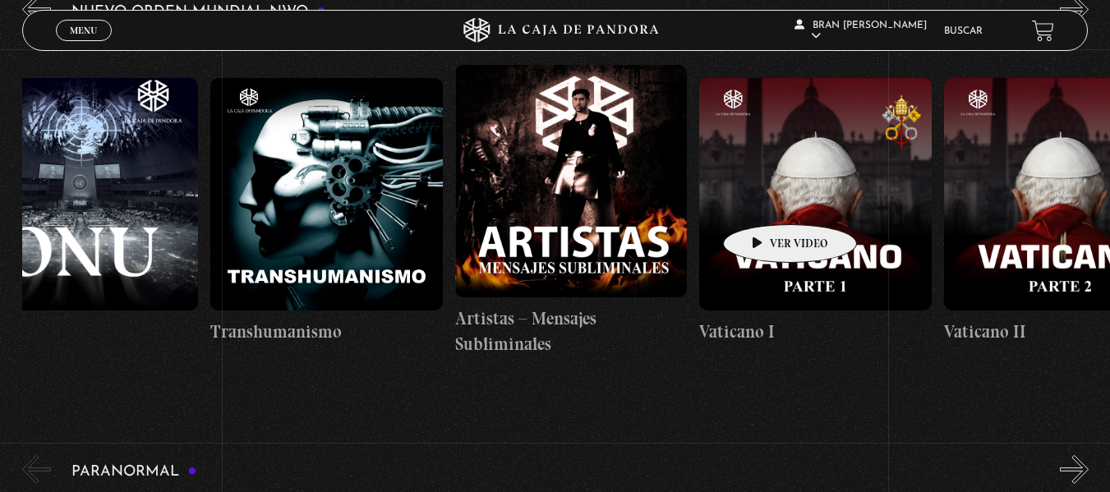 This screenshot has height=492, width=1110. I want to click on a: Artistas – Mensajes Subliminales, so click(571, 211).